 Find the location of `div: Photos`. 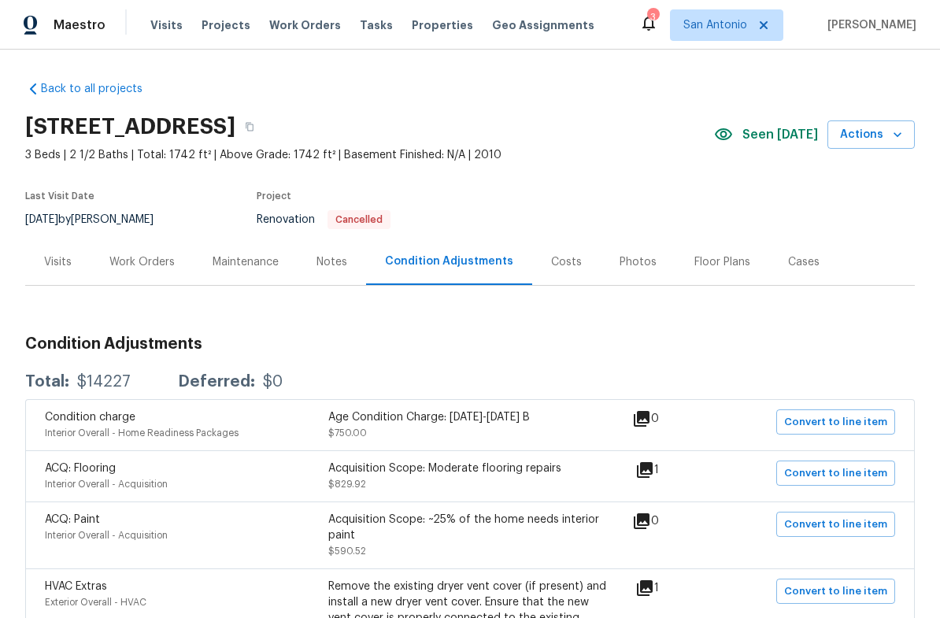

div: Photos is located at coordinates (638, 262).